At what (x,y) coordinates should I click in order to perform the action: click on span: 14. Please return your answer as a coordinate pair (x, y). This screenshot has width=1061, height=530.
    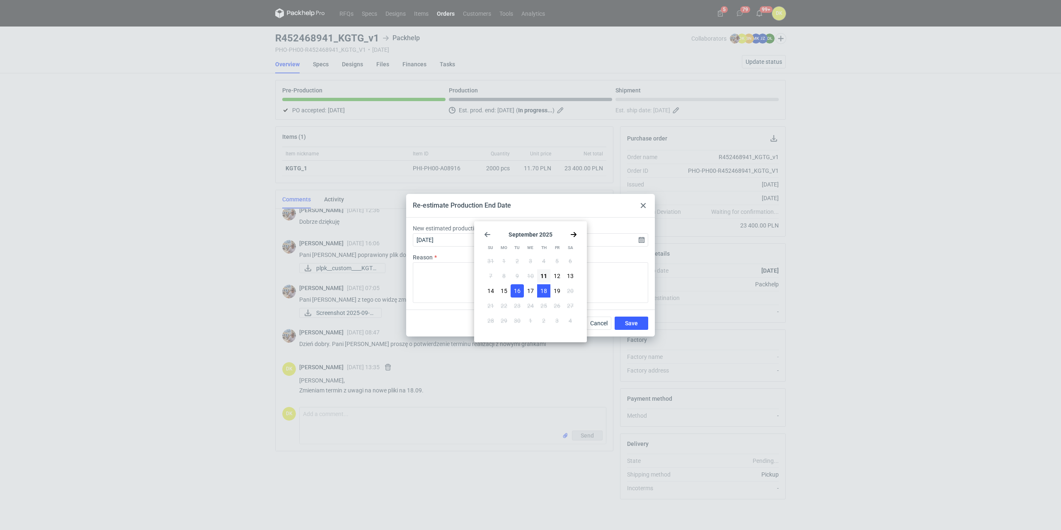
    Looking at the image, I should click on (491, 291).